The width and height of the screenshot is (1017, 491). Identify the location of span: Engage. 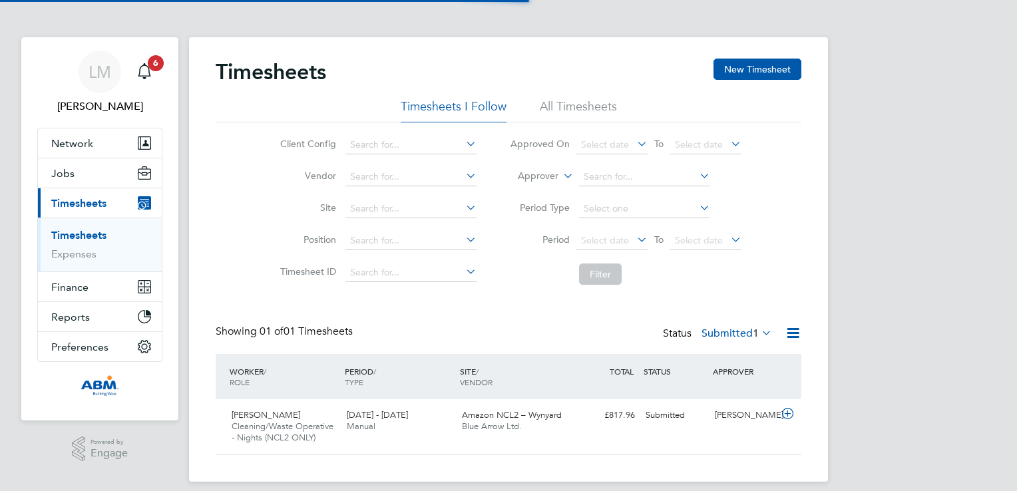
(109, 453).